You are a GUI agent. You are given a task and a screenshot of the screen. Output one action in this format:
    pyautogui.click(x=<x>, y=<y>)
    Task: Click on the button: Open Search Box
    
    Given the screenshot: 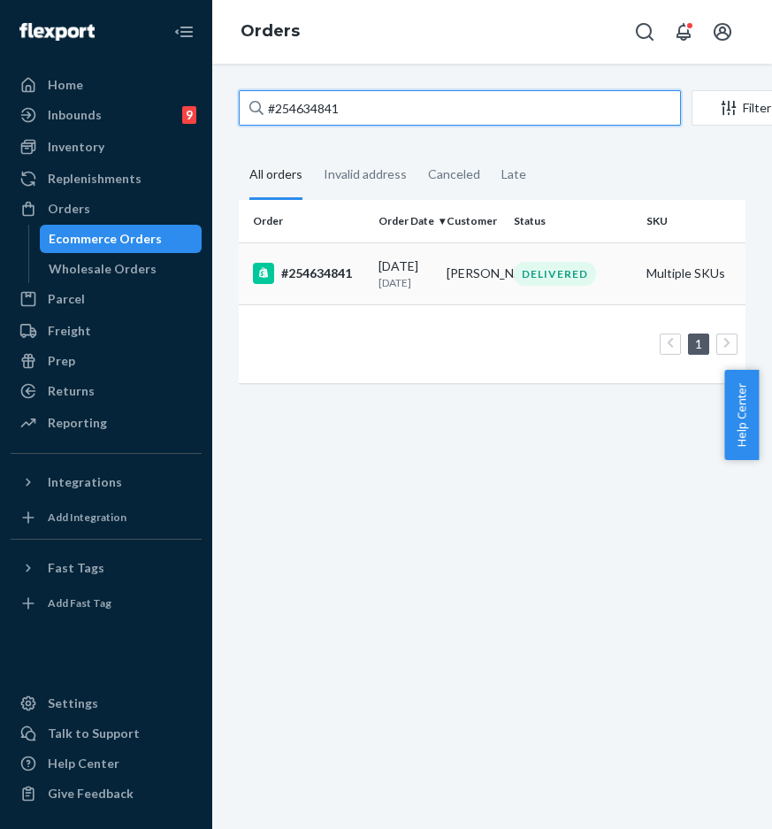 What is the action you would take?
    pyautogui.click(x=645, y=32)
    